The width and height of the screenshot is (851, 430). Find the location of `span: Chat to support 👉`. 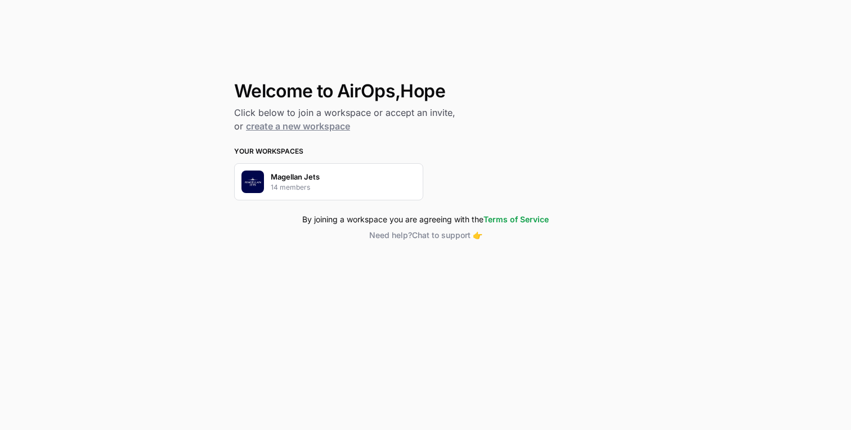

span: Chat to support 👉 is located at coordinates (447, 235).